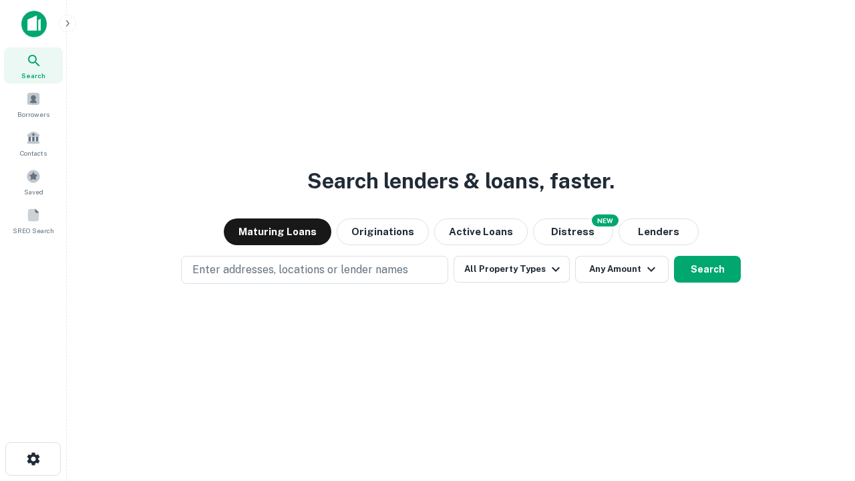  I want to click on a: Borrowers, so click(33, 104).